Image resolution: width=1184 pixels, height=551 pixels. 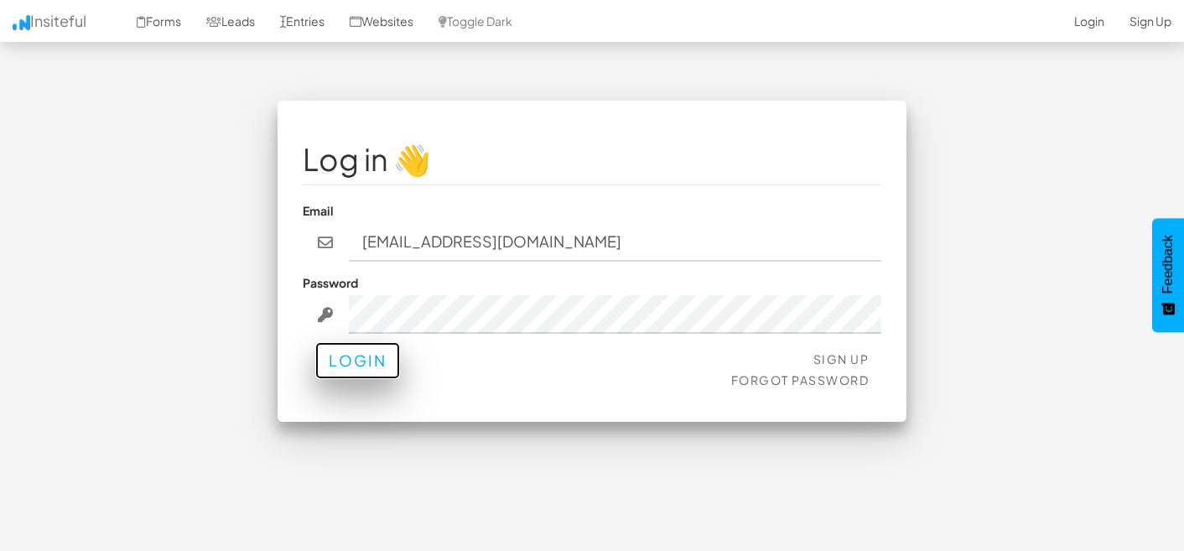 I want to click on button: Feedback - Show survey, so click(x=1168, y=275).